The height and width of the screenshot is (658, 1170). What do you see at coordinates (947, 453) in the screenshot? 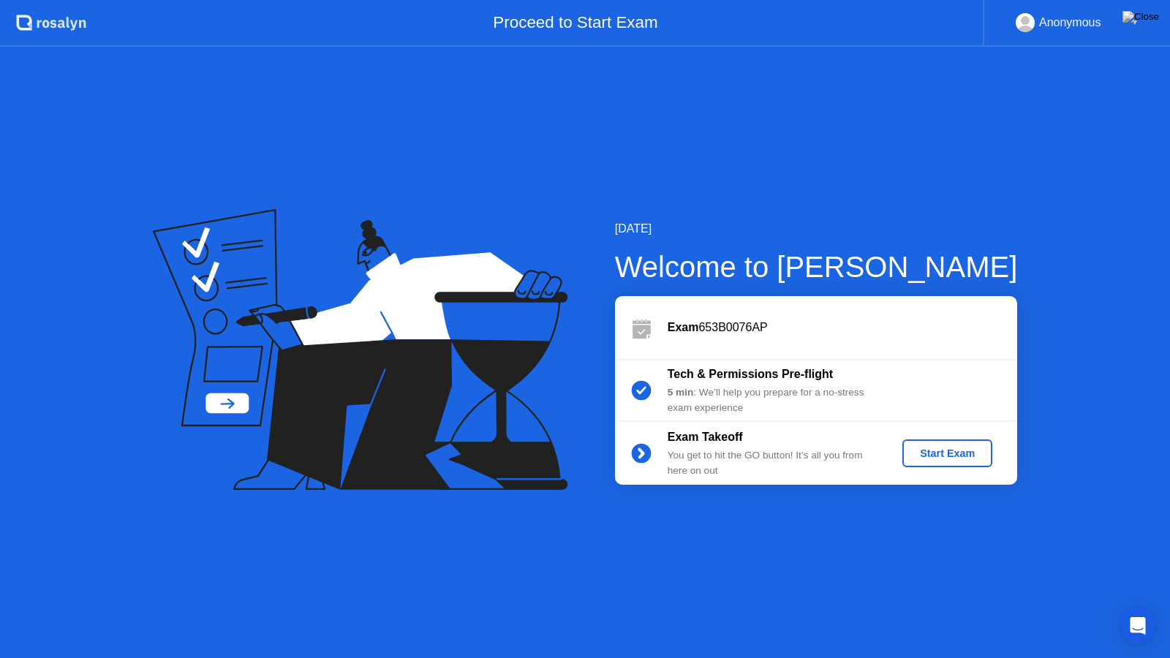
I see `button: Start Exam` at bounding box center [947, 453].